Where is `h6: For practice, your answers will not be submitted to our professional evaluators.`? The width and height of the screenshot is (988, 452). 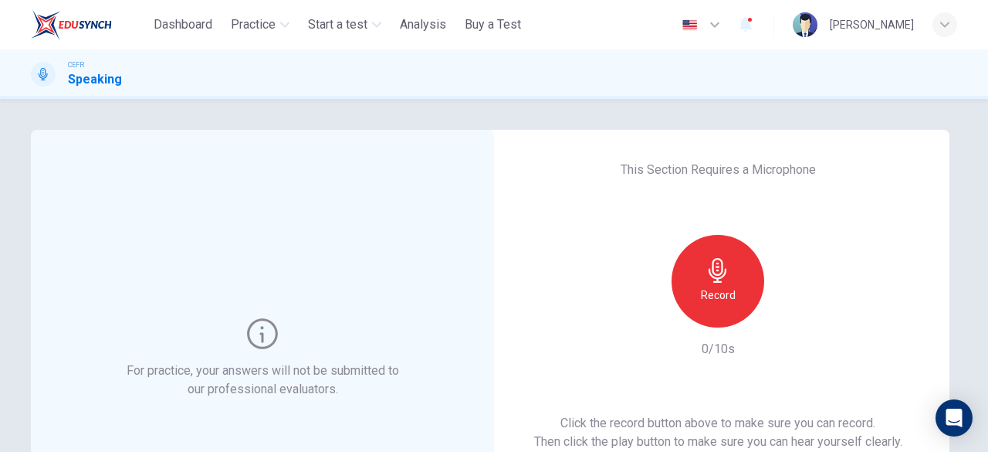 h6: For practice, your answers will not be submitted to our professional evaluators. is located at coordinates (262, 380).